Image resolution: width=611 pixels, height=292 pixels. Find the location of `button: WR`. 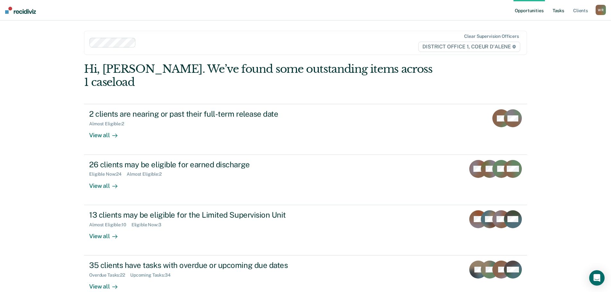

button: WR is located at coordinates (600, 10).